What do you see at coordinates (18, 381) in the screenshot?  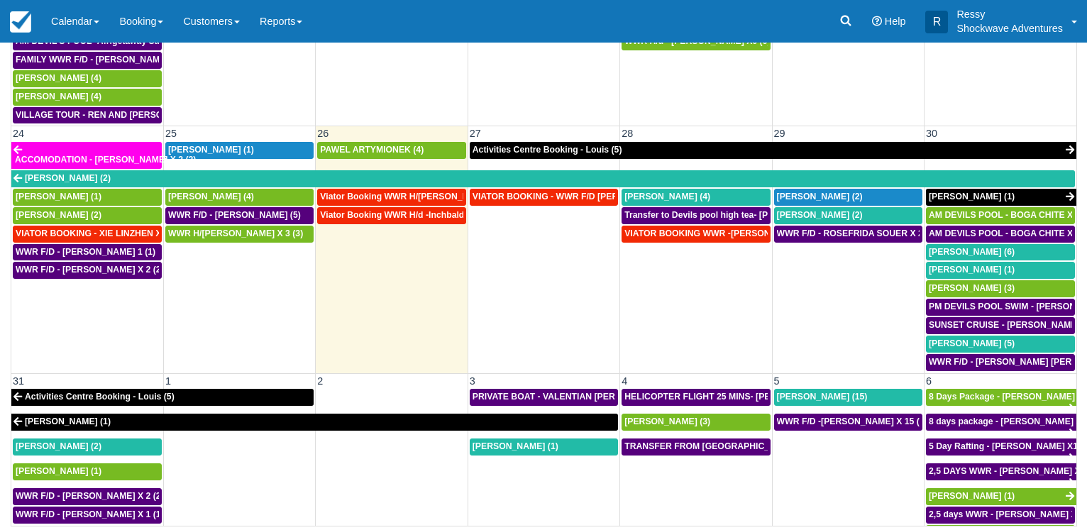 I see `span: 31` at bounding box center [18, 381].